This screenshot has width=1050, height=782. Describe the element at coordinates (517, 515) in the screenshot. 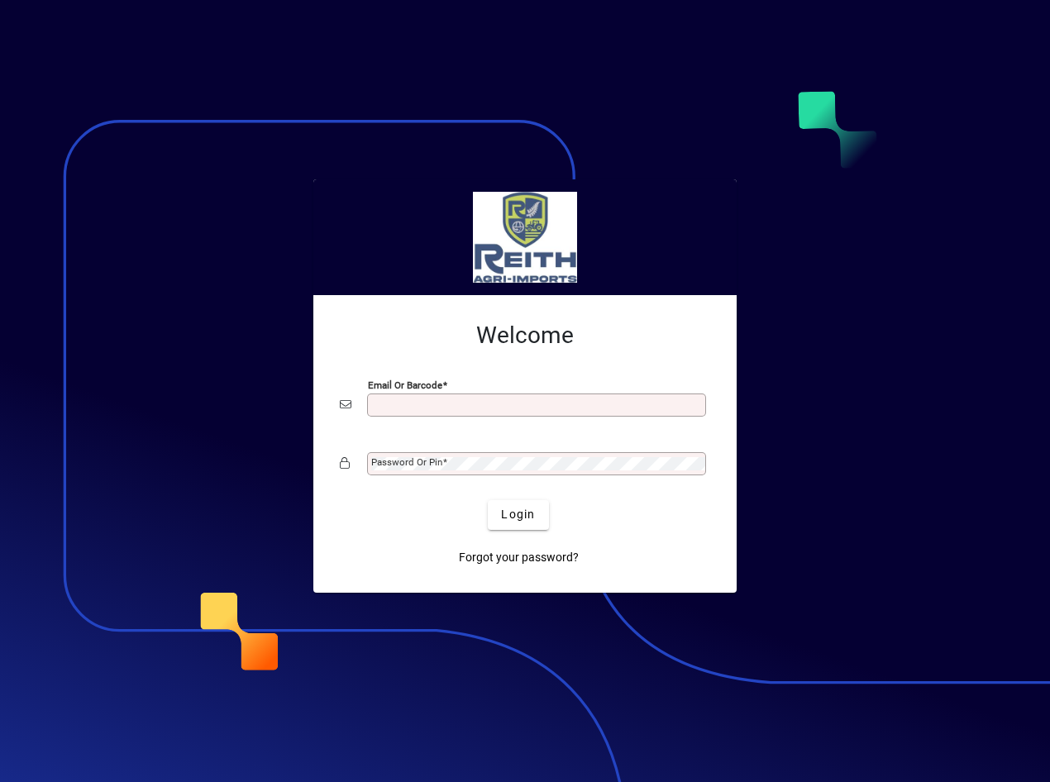

I see `button: Login` at that location.